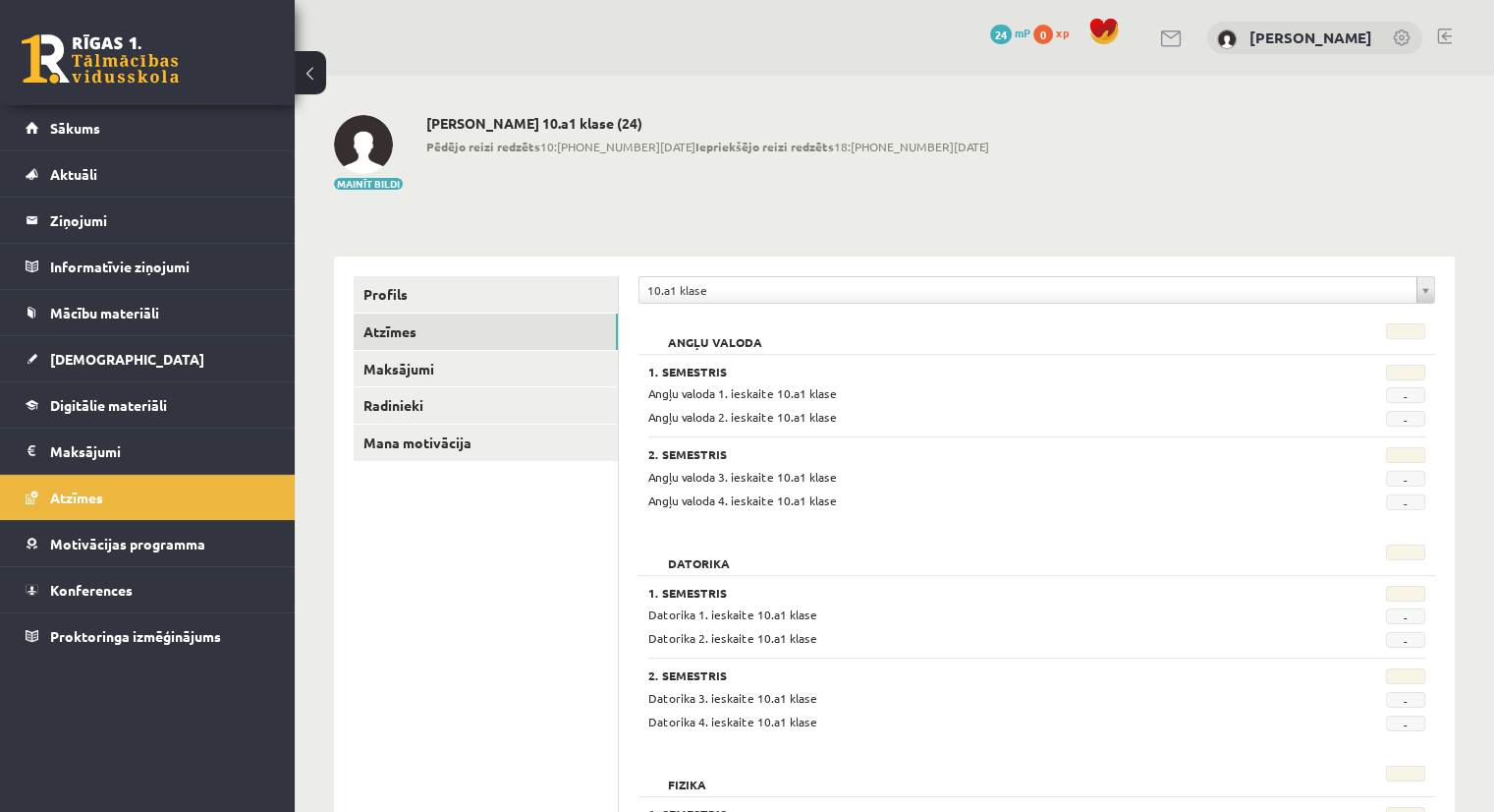 The height and width of the screenshot is (812, 1494). What do you see at coordinates (75, 128) in the screenshot?
I see `span: Sākums` at bounding box center [75, 128].